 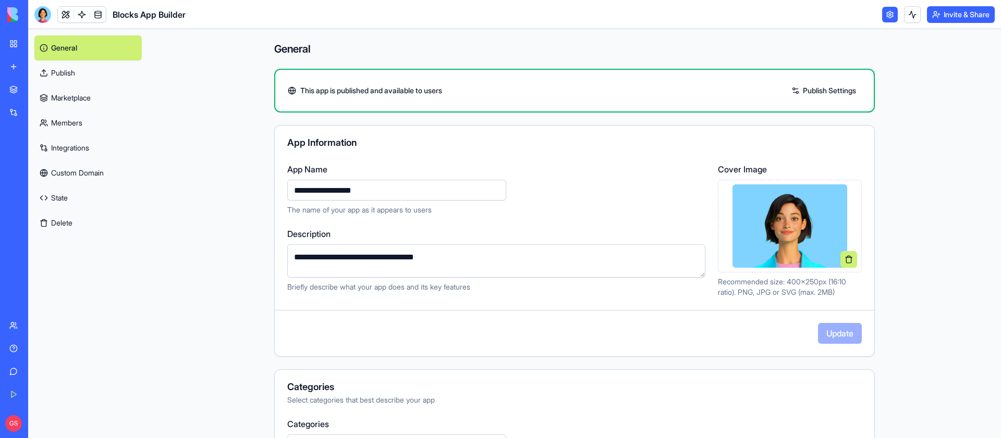 I want to click on span: Blocks App Builder, so click(x=149, y=15).